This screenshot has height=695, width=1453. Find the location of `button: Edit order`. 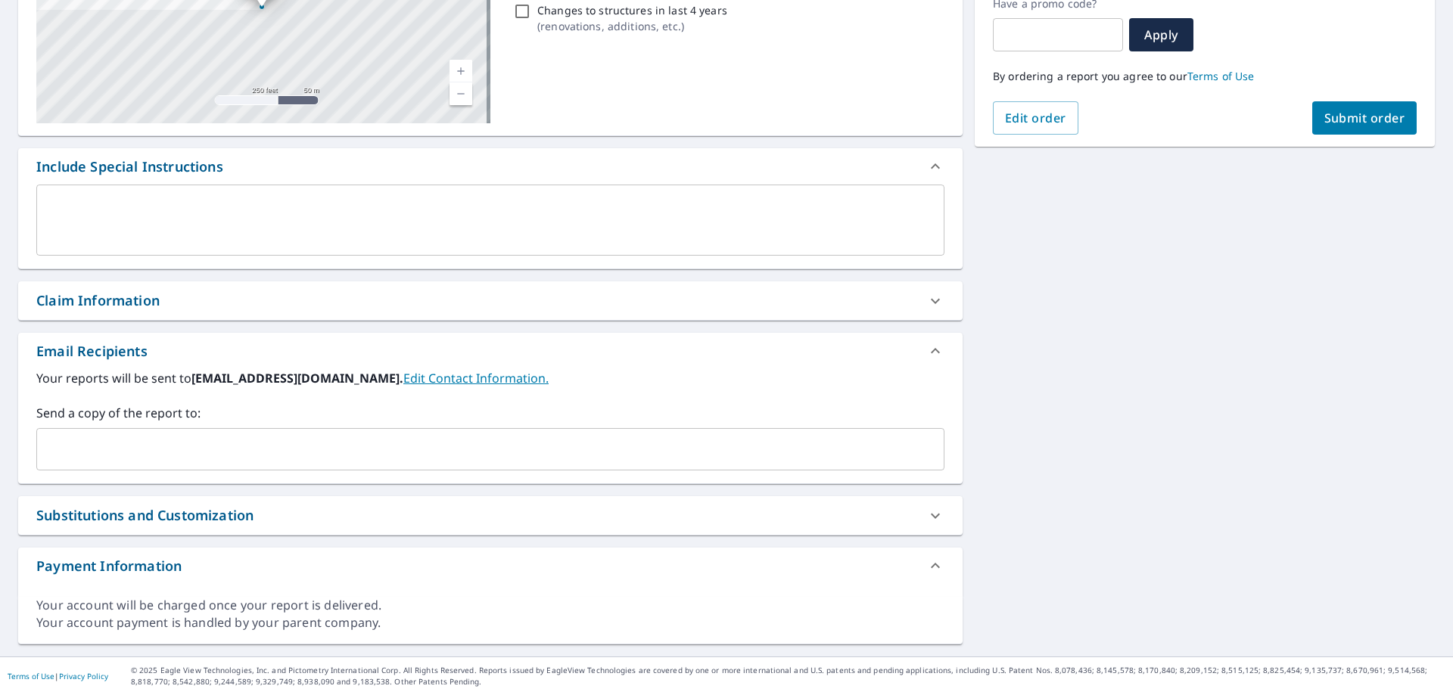

button: Edit order is located at coordinates (1035, 118).